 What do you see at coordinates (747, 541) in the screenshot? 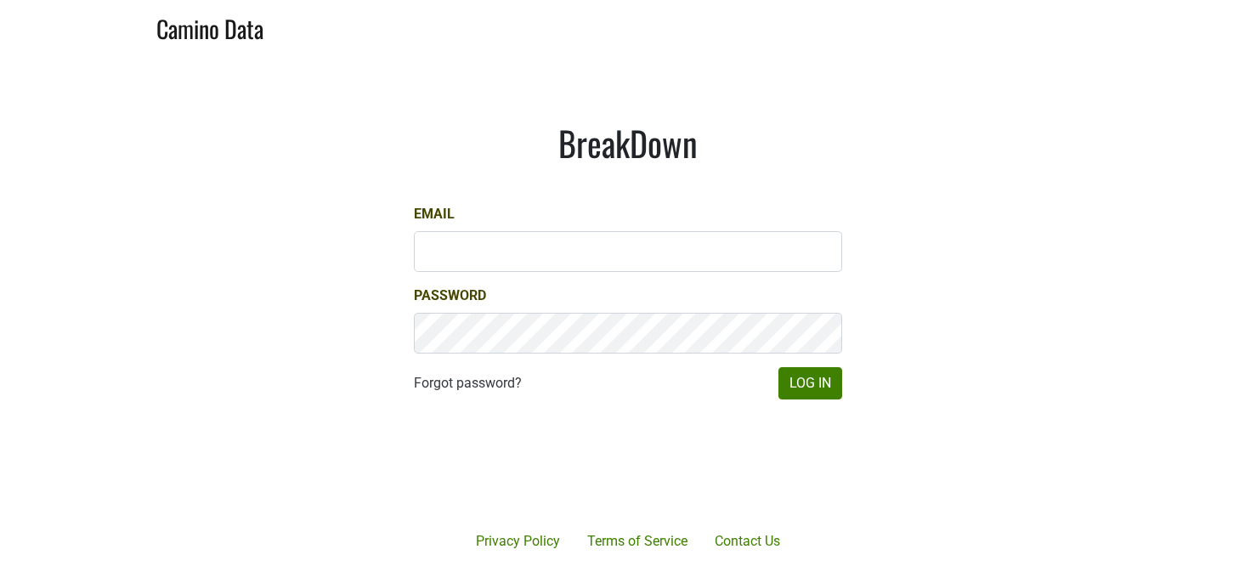
I see `a: Contact Us` at bounding box center [747, 541].